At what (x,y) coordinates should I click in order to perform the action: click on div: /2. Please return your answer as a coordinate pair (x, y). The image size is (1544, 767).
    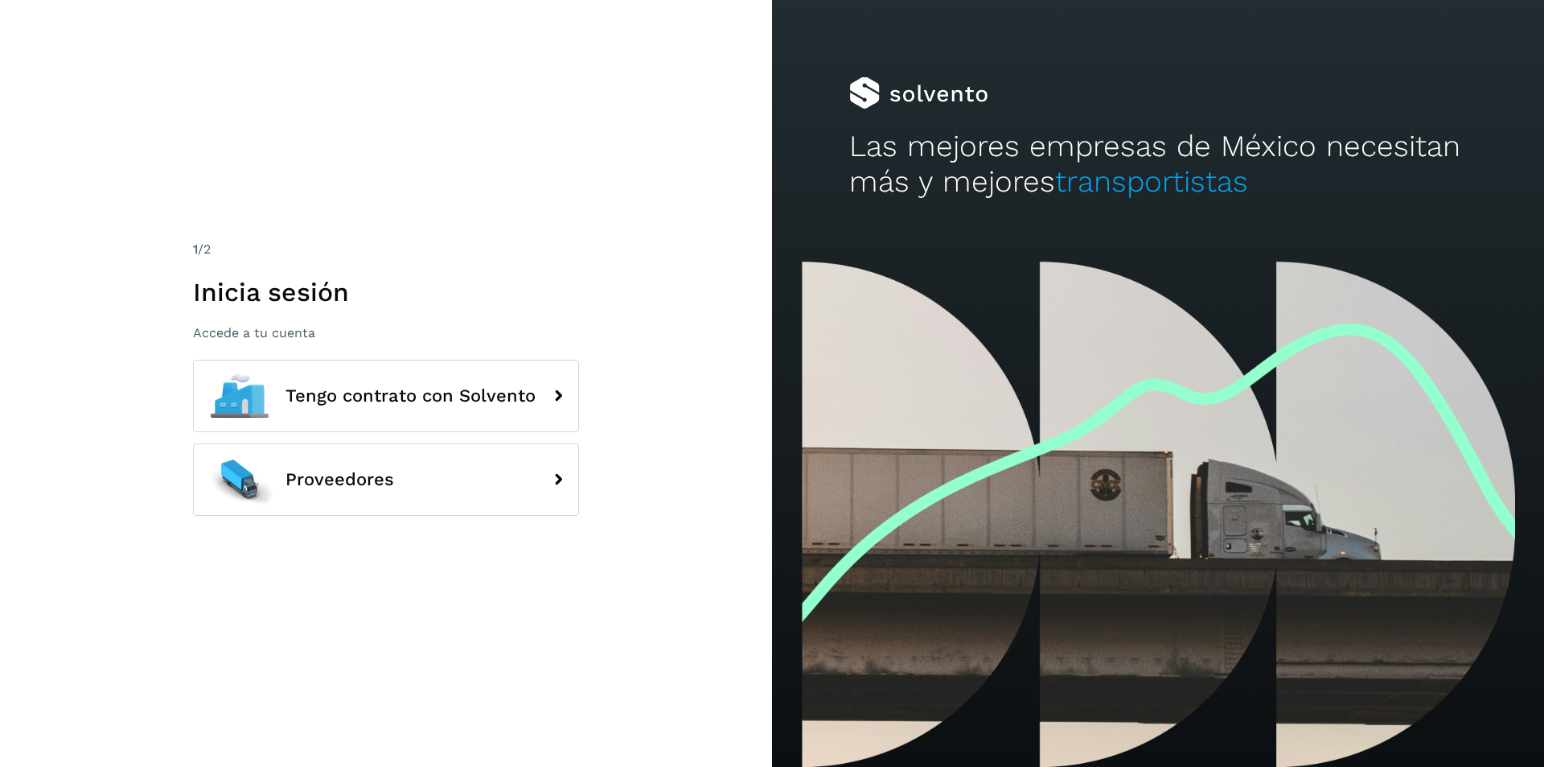
    Looking at the image, I should click on (386, 249).